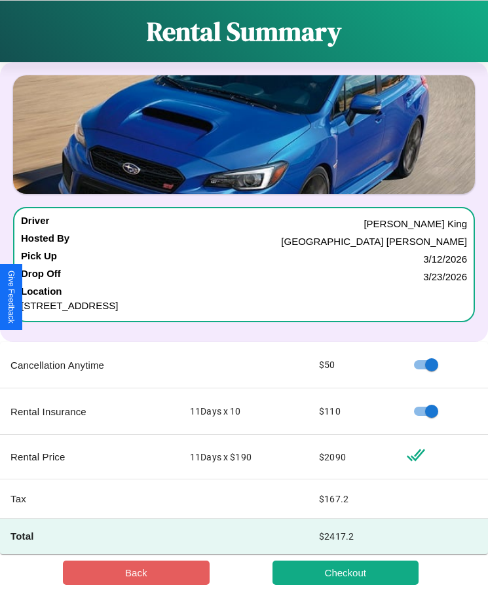 This screenshot has height=594, width=488. Describe the element at coordinates (244, 291) in the screenshot. I see `h4: Location` at that location.